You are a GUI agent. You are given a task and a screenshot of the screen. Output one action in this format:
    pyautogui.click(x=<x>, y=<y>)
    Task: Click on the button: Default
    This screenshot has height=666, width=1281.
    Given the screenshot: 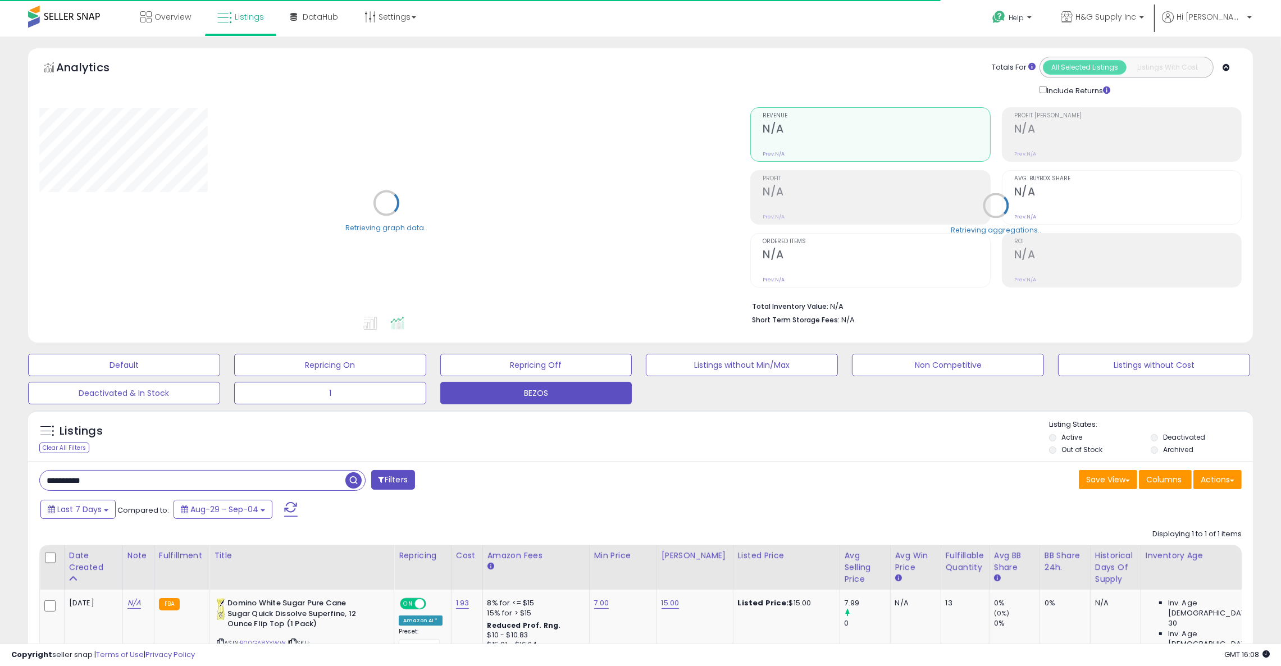 What is the action you would take?
    pyautogui.click(x=124, y=365)
    